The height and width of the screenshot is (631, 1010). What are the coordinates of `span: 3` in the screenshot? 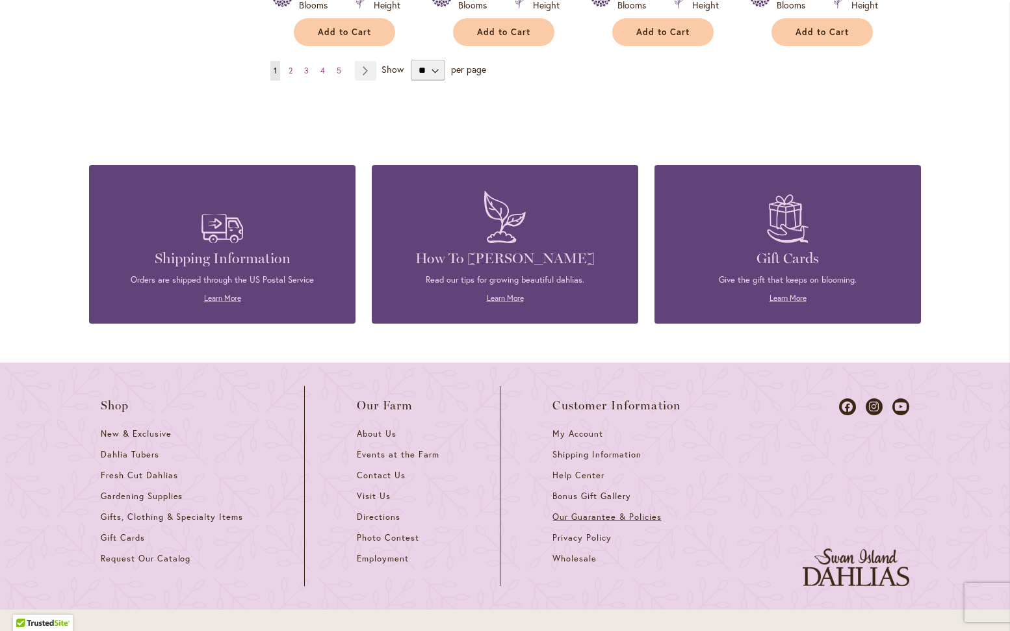 It's located at (306, 70).